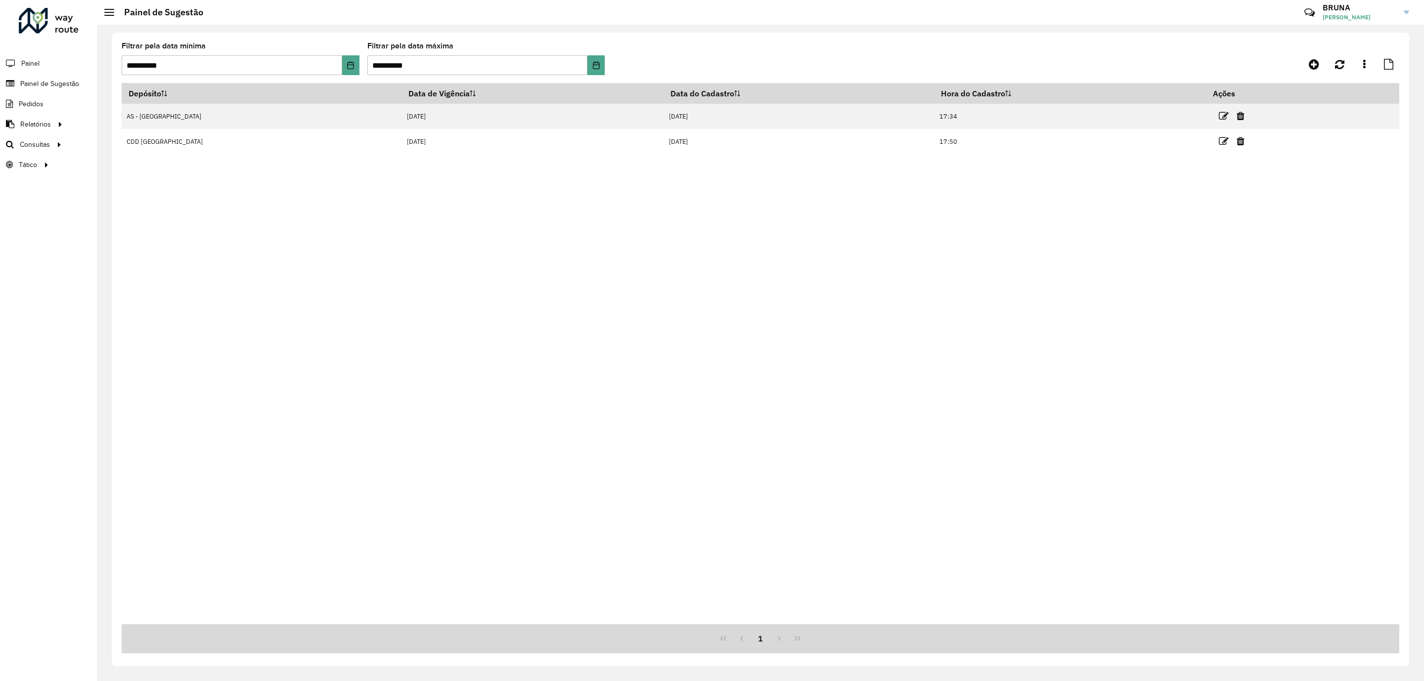  I want to click on th: Ações, so click(1235, 93).